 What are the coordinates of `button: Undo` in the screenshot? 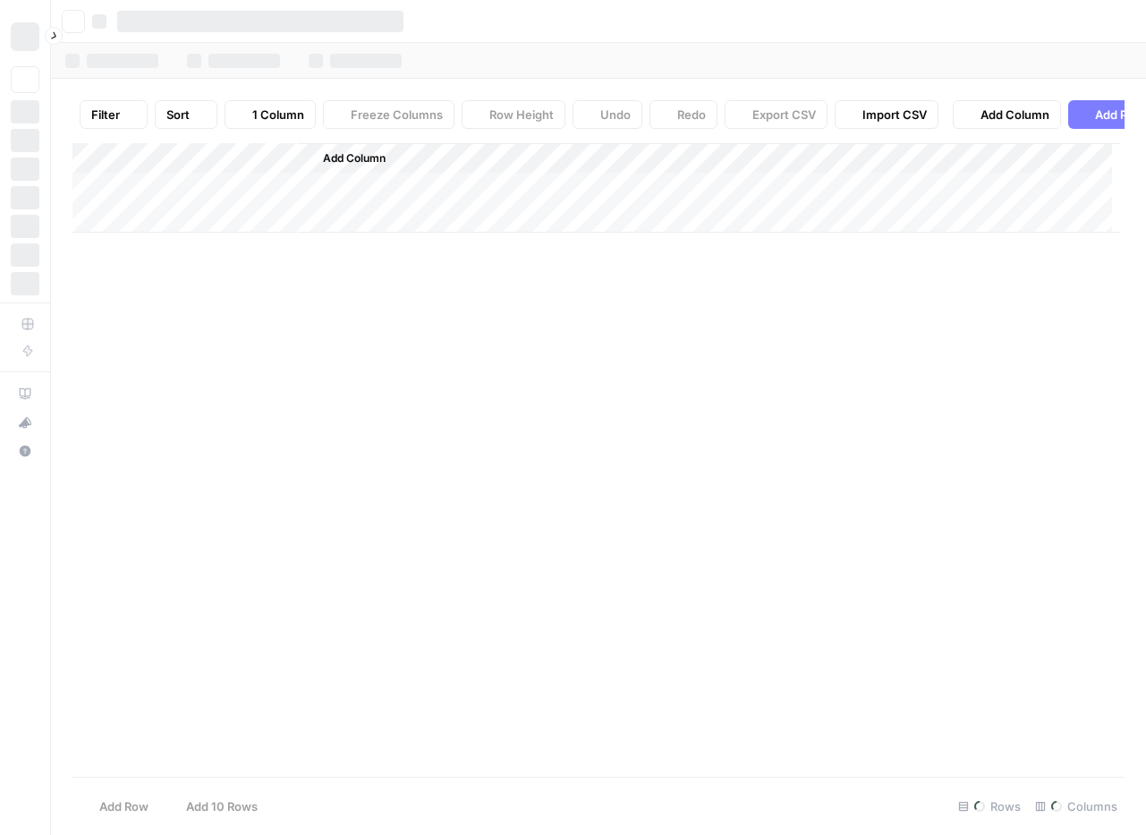 It's located at (608, 115).